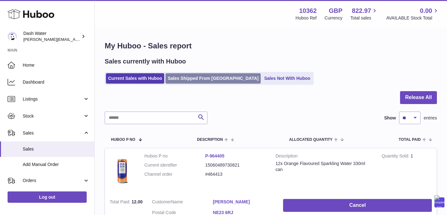  Describe the element at coordinates (235, 174) in the screenshot. I see `dd: #464413` at that location.